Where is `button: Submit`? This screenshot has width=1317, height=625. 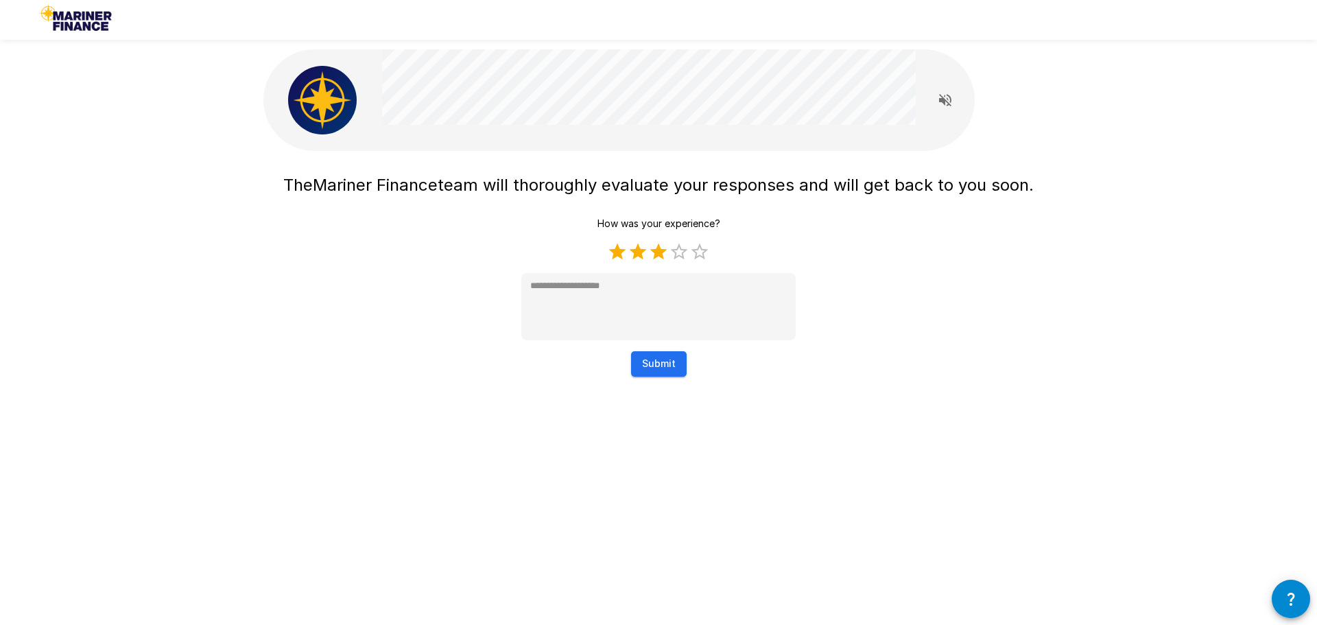 button: Submit is located at coordinates (658, 364).